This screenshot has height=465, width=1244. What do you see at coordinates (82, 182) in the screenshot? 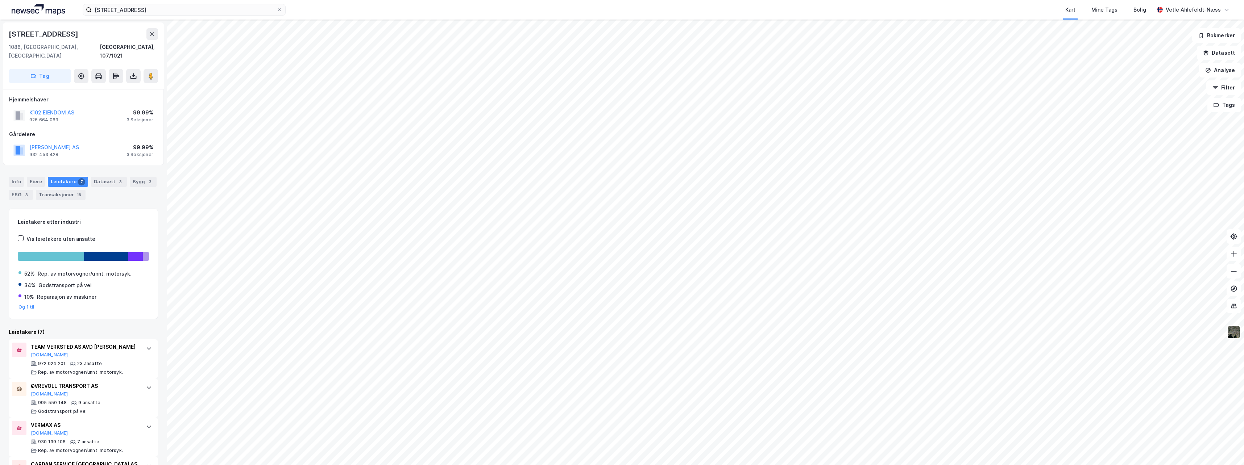
I see `div: 7` at bounding box center [82, 182].